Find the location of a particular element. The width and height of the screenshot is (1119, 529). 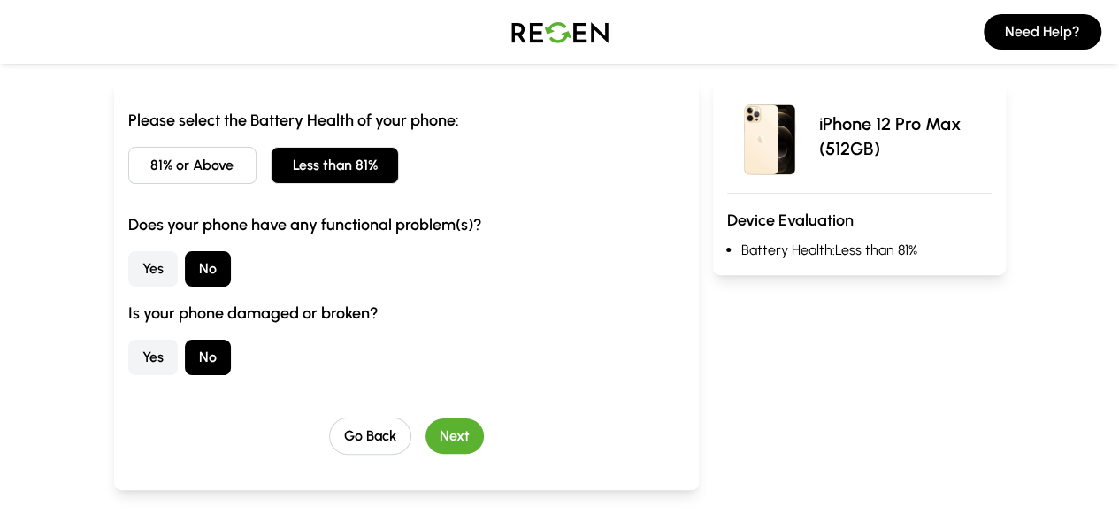

h3: Is your phone damaged or broken? is located at coordinates (406, 313).